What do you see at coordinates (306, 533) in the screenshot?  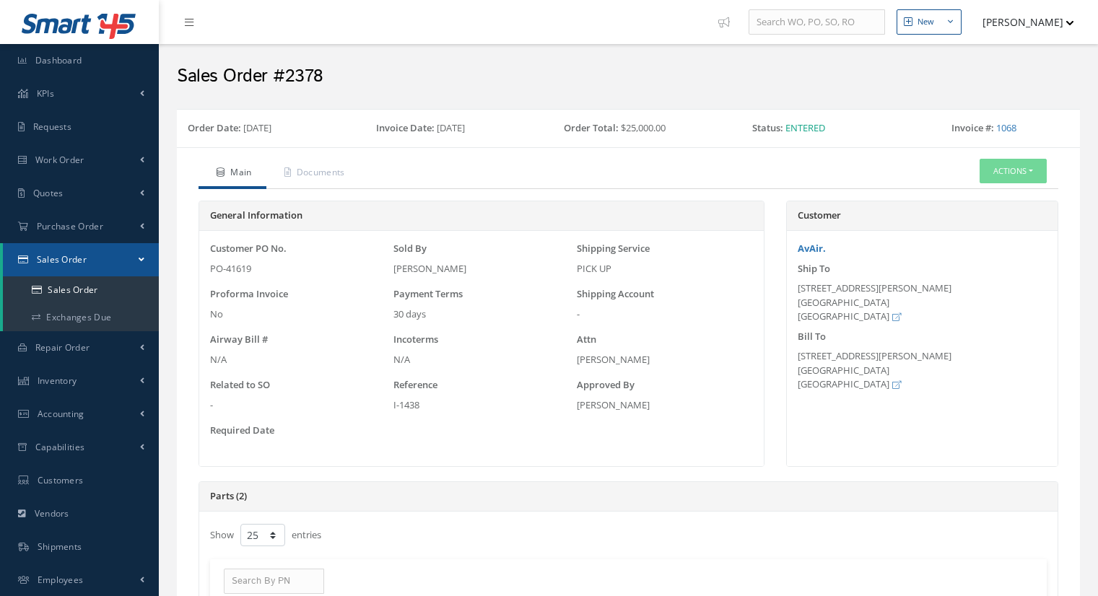 I see `label: entries` at bounding box center [306, 533].